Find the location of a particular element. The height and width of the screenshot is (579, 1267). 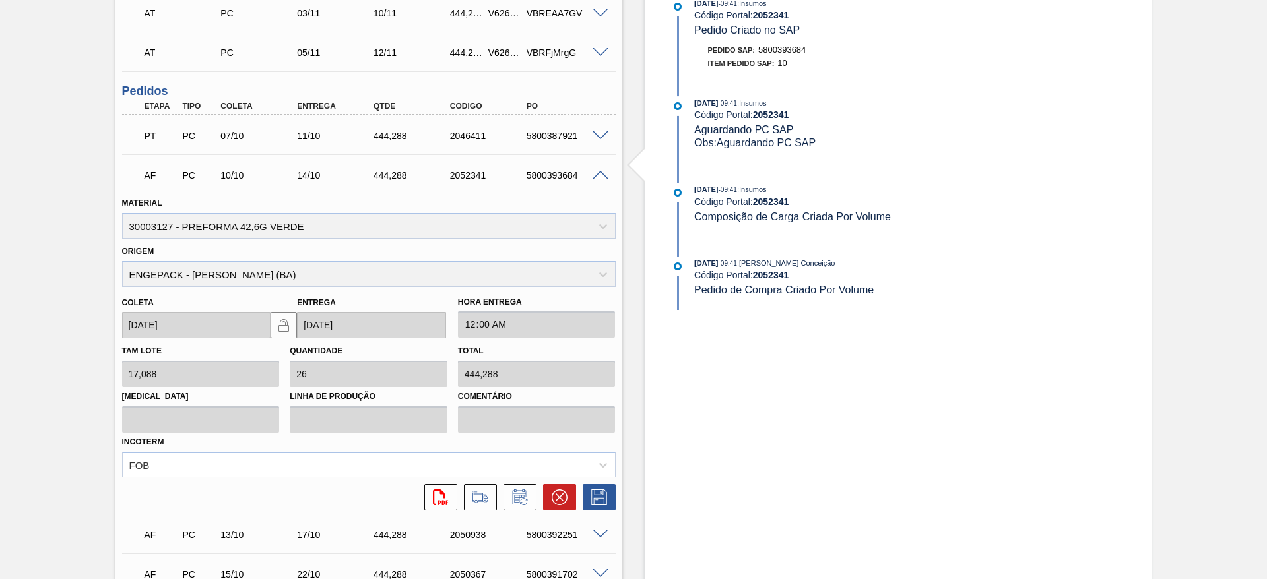

p: PT is located at coordinates (161, 136).